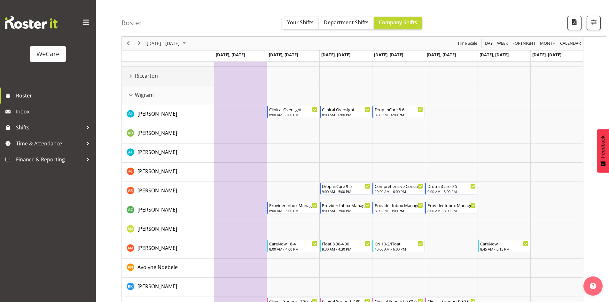  I want to click on span: Shifts, so click(50, 127).